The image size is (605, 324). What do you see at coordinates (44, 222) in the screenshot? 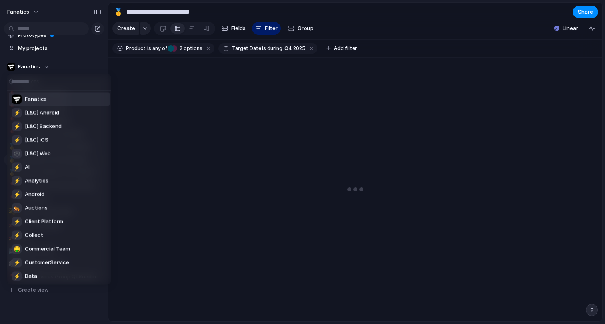
I see `span: Client Platform` at bounding box center [44, 222].